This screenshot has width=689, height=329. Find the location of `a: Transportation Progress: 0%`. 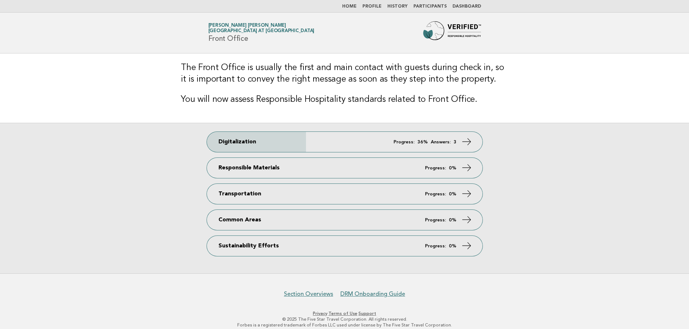

a: Transportation Progress: 0% is located at coordinates (345, 194).